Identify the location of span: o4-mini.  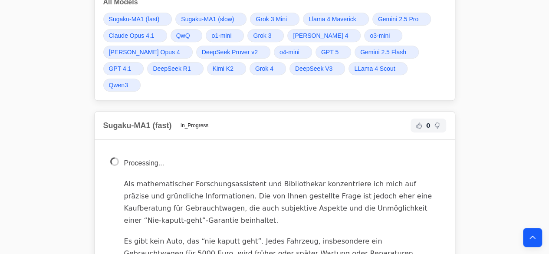
(289, 52).